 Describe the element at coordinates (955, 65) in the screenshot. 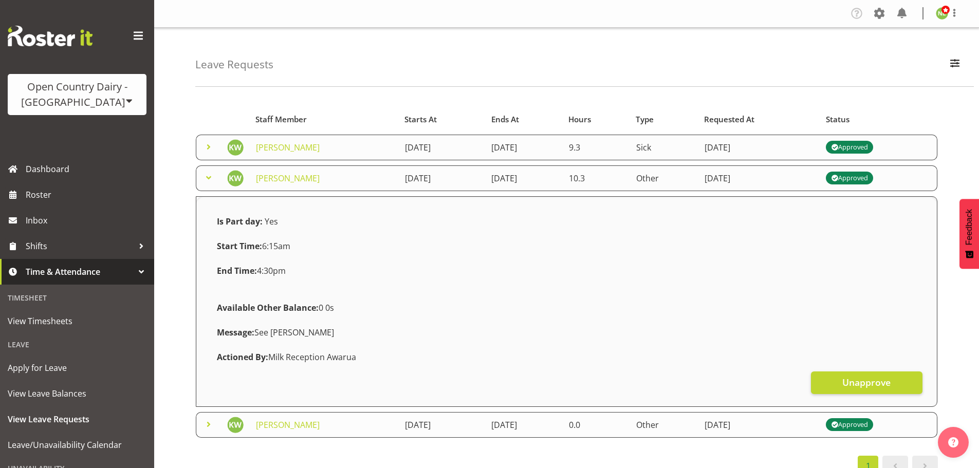

I see `button: Filter Employees` at that location.